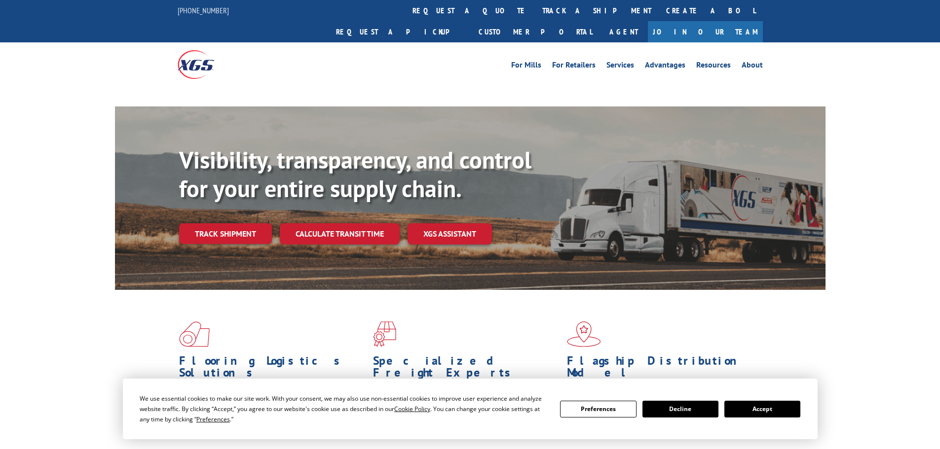  What do you see at coordinates (339, 234) in the screenshot?
I see `a: Calculate transit time` at bounding box center [339, 234].